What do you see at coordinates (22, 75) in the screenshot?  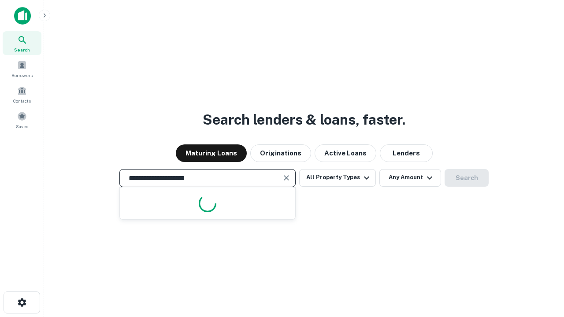 I see `span: Borrowers` at bounding box center [22, 75].